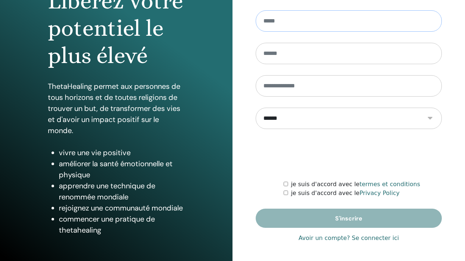  Describe the element at coordinates (122, 224) in the screenshot. I see `li: commencer une pratique de thetahealing` at that location.